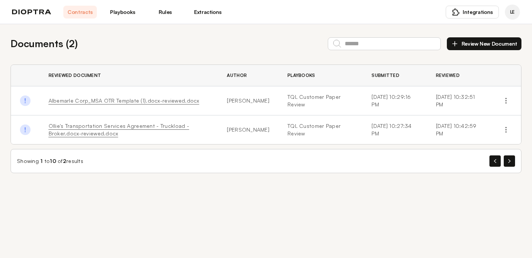  What do you see at coordinates (32, 12) in the screenshot?
I see `img: logo` at bounding box center [32, 12].